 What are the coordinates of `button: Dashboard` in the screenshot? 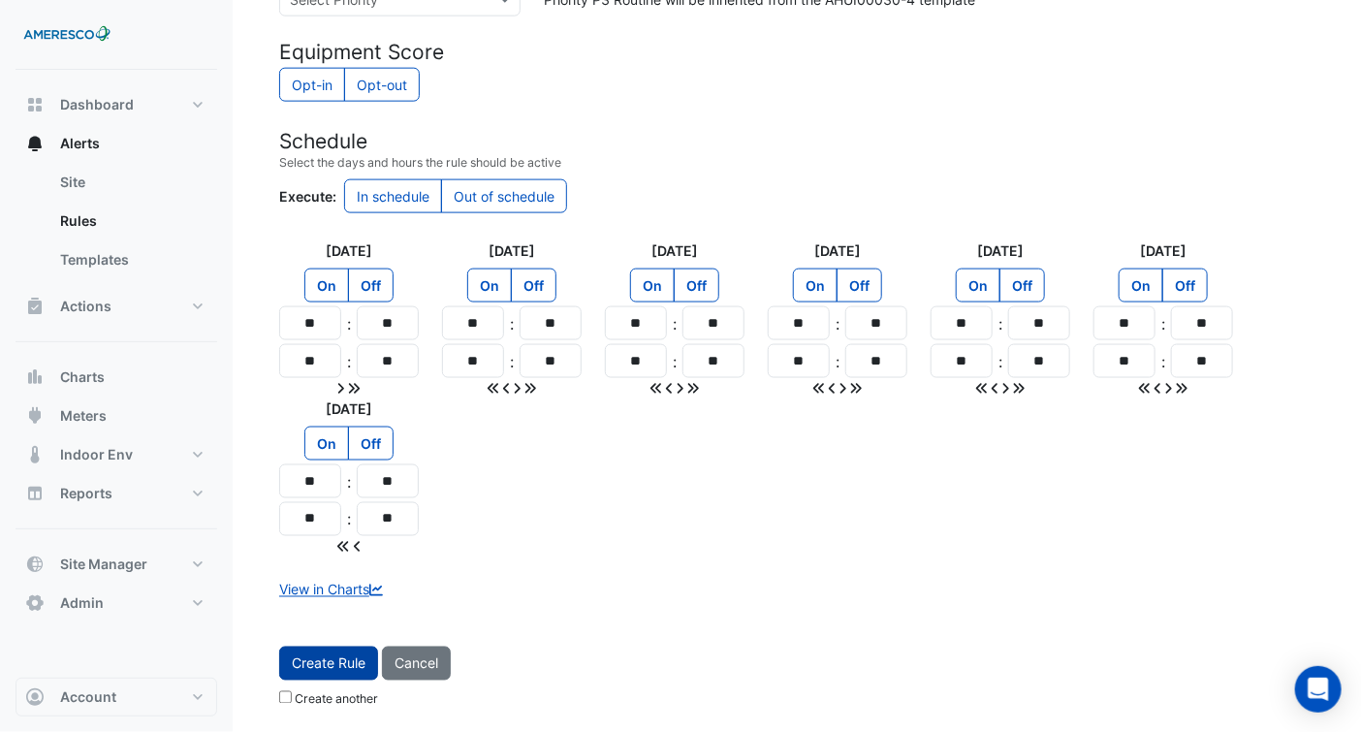 It's located at (116, 105).